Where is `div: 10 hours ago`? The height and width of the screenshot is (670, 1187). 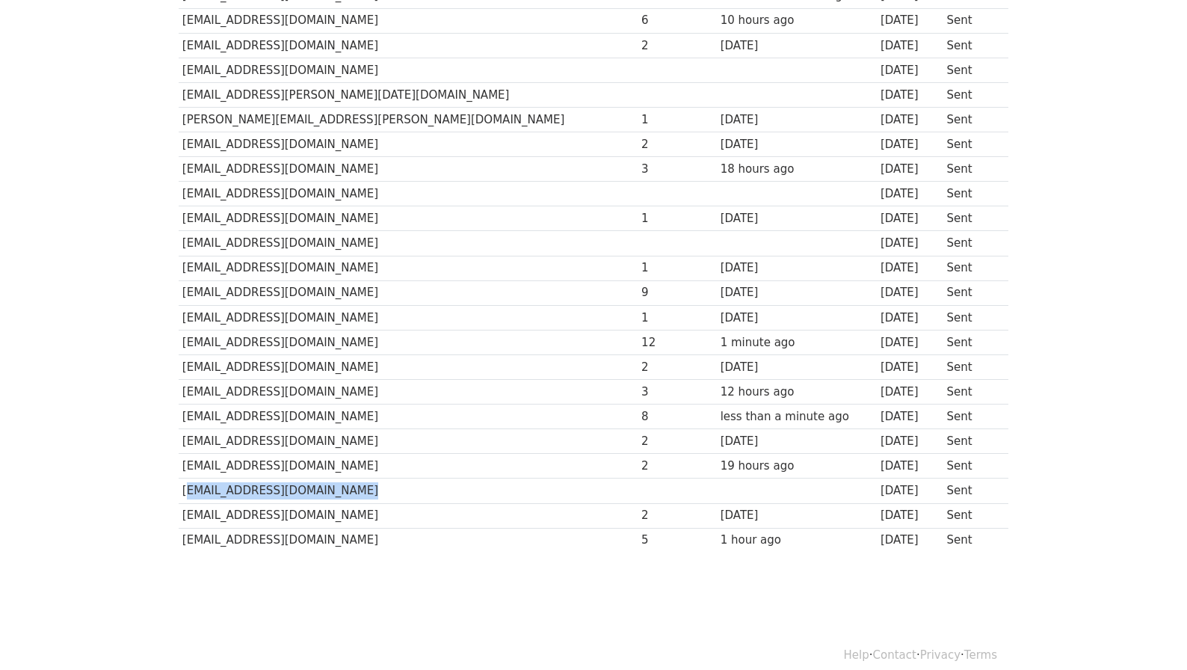 div: 10 hours ago is located at coordinates (797, 20).